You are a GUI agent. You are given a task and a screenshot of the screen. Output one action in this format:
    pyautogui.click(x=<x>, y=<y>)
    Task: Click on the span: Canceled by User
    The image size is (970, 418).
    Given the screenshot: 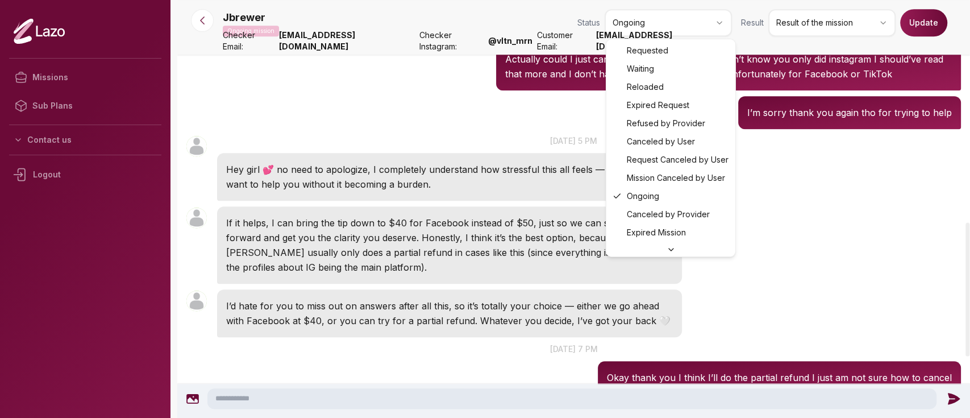 What is the action you would take?
    pyautogui.click(x=661, y=142)
    